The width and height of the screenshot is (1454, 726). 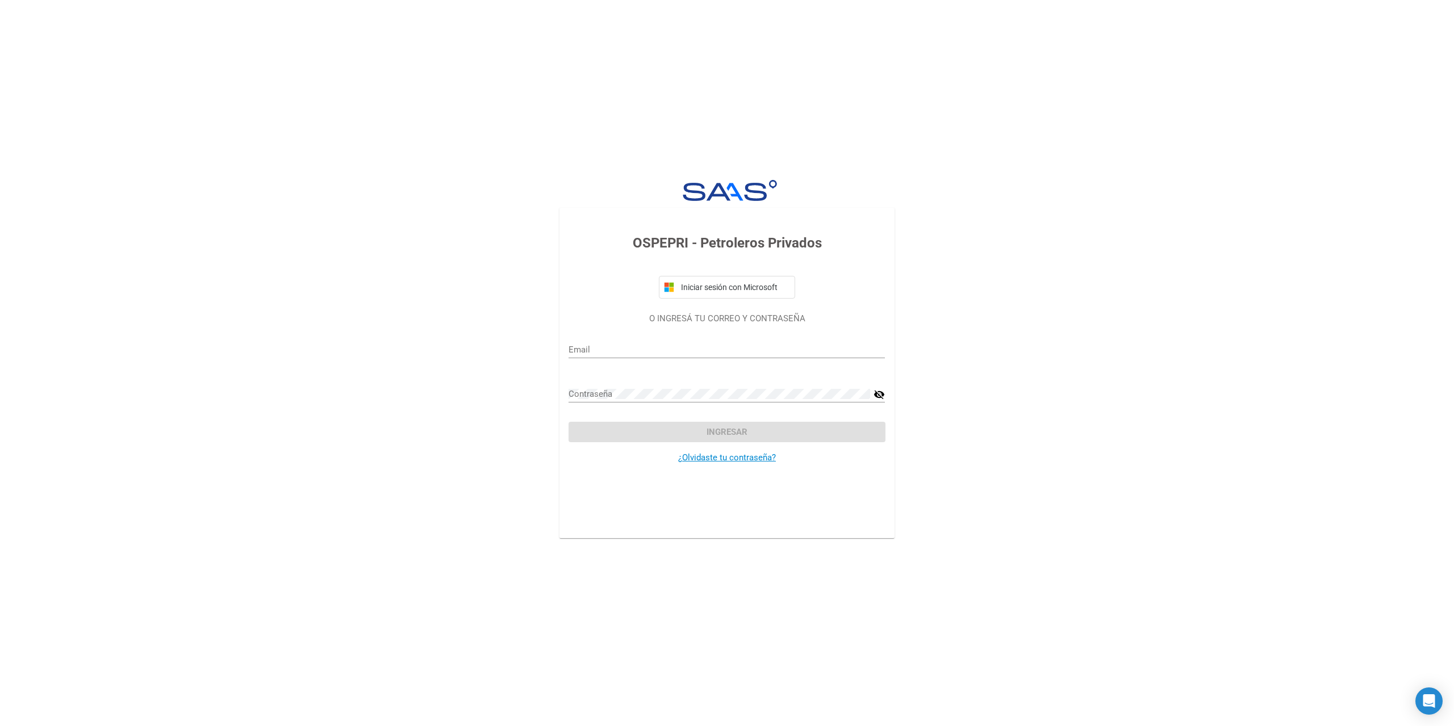 I want to click on span: Iniciar sesión con Microsoft, so click(x=734, y=287).